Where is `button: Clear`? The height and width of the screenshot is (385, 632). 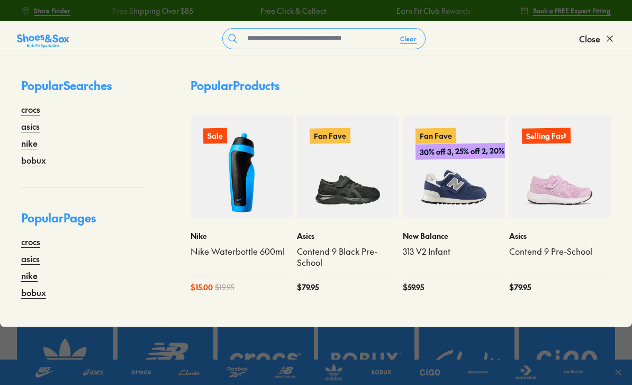
button: Clear is located at coordinates (408, 39).